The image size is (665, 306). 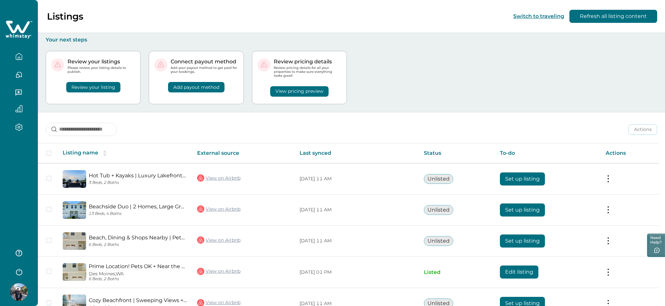 I want to click on p: Connect payout method, so click(x=204, y=62).